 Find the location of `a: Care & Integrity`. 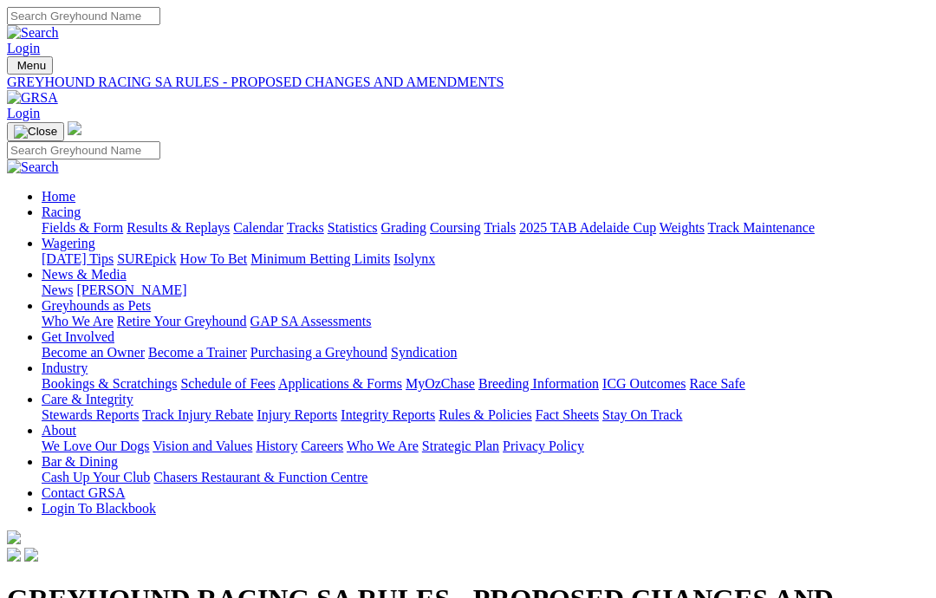

a: Care & Integrity is located at coordinates (88, 399).